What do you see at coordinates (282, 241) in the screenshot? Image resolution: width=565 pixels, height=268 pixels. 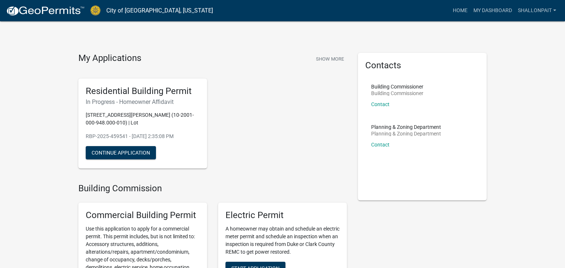 I see `p: A homeowner may obtain and schedule an electric meter permit and schedule an inspection when an i...` at bounding box center [282, 241].